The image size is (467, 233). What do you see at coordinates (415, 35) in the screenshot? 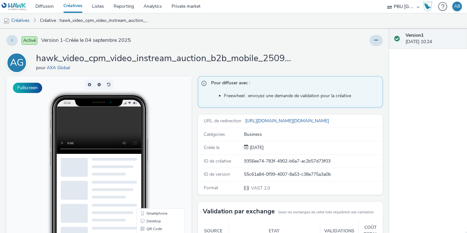
I see `strong: Version 1` at bounding box center [415, 35].